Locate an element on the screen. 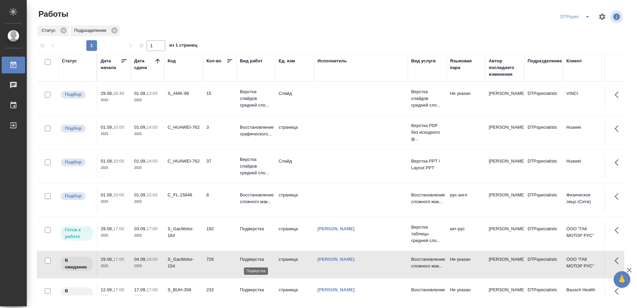  div: Дата сдачи is located at coordinates (144, 64).